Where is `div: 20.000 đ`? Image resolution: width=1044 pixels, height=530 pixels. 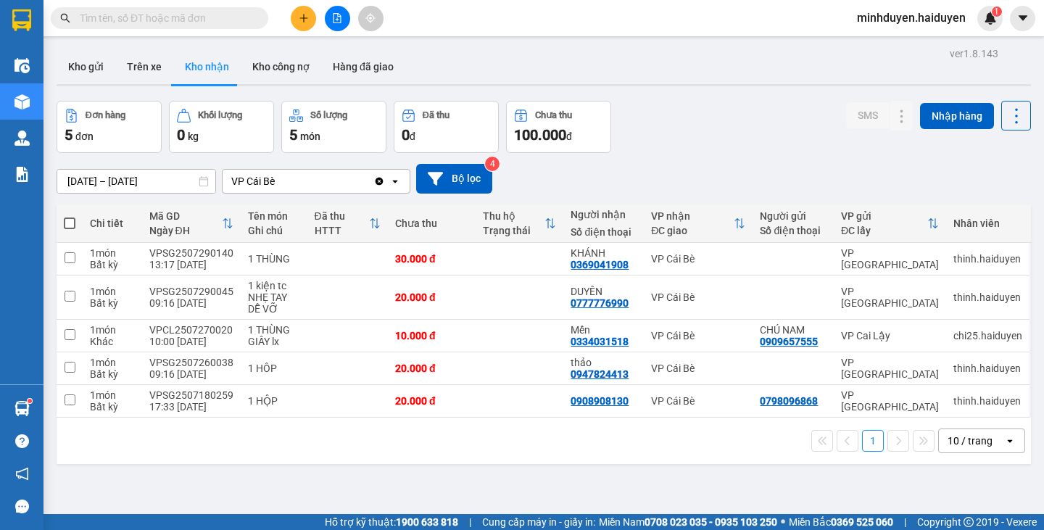
div: 20.000 đ is located at coordinates (431, 297).